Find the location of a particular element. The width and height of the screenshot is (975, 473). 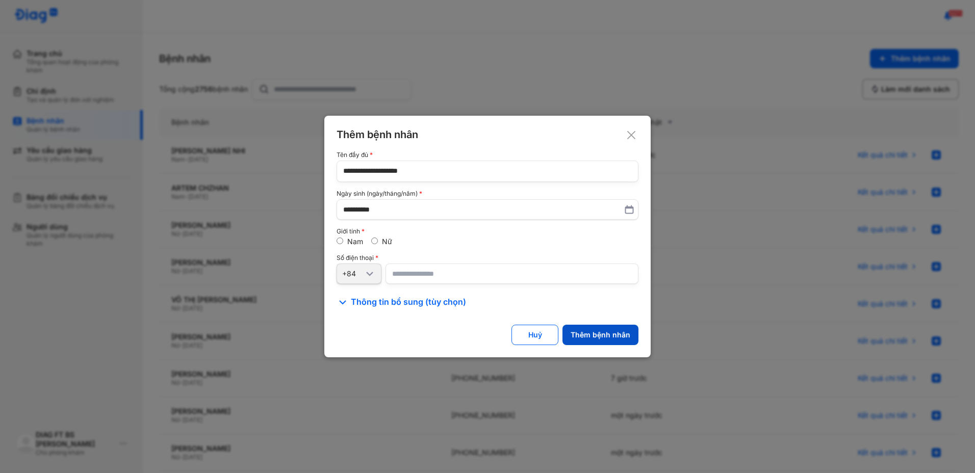

div: Tên đầy đủ is located at coordinates (487, 155).